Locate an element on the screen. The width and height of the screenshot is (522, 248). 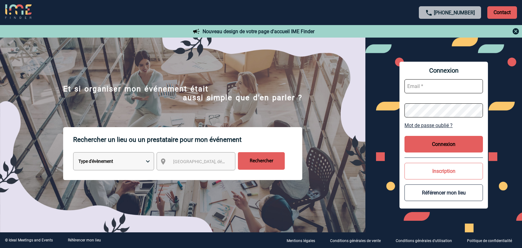
a: Politique de confidentialité is located at coordinates (492, 240).